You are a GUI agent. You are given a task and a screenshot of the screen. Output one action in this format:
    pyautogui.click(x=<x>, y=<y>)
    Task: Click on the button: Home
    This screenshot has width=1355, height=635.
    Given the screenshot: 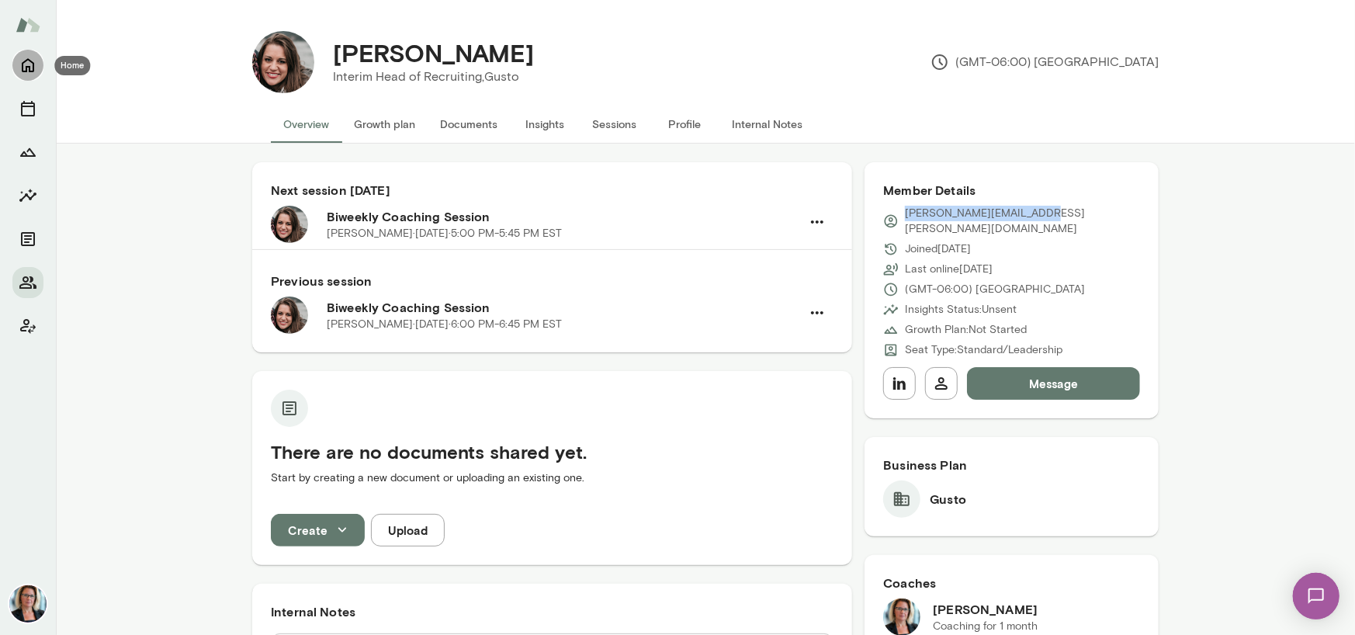 What is the action you would take?
    pyautogui.click(x=28, y=65)
    